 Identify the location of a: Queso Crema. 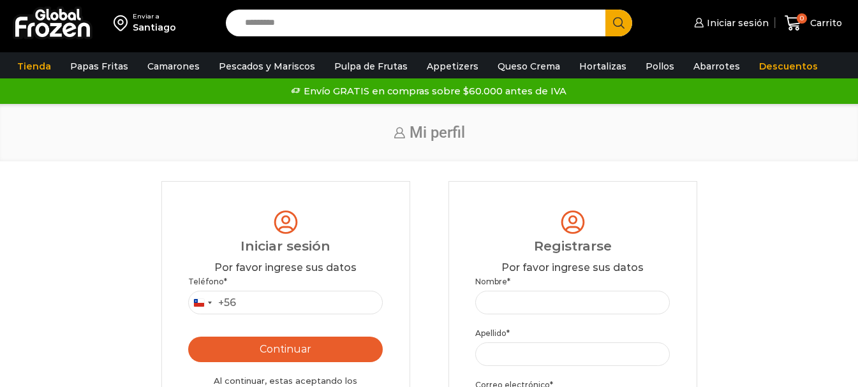
(529, 66).